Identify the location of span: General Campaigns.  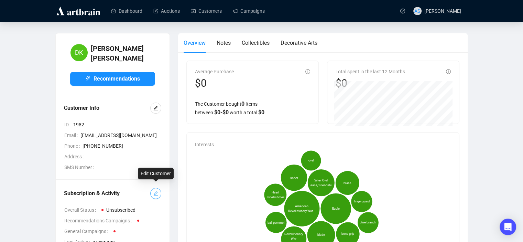
(87, 231).